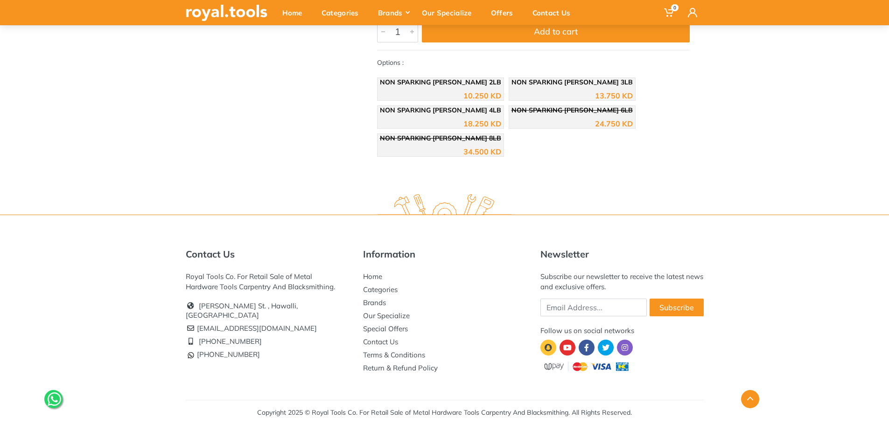 The width and height of the screenshot is (889, 425). What do you see at coordinates (267, 282) in the screenshot?
I see `div: Royal Tools Co. For Retail Sale of Metal Hardware Tools Carpentry And Blacksmithing.` at bounding box center [267, 282].